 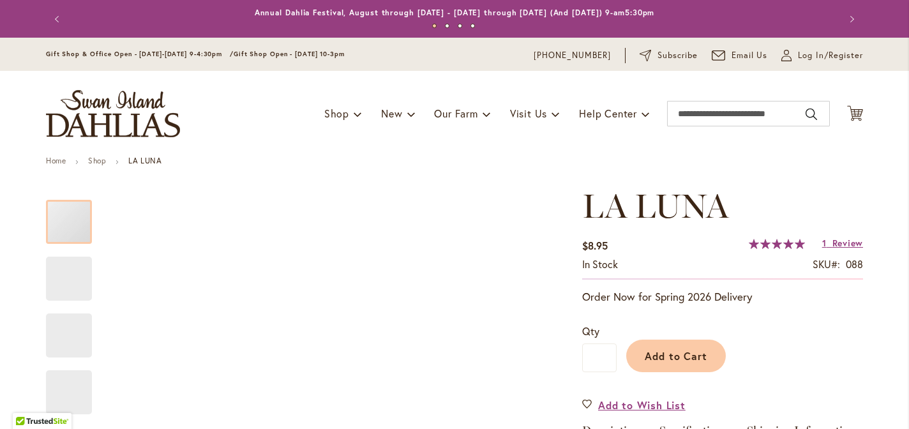 I want to click on span: Our Farm, so click(x=456, y=113).